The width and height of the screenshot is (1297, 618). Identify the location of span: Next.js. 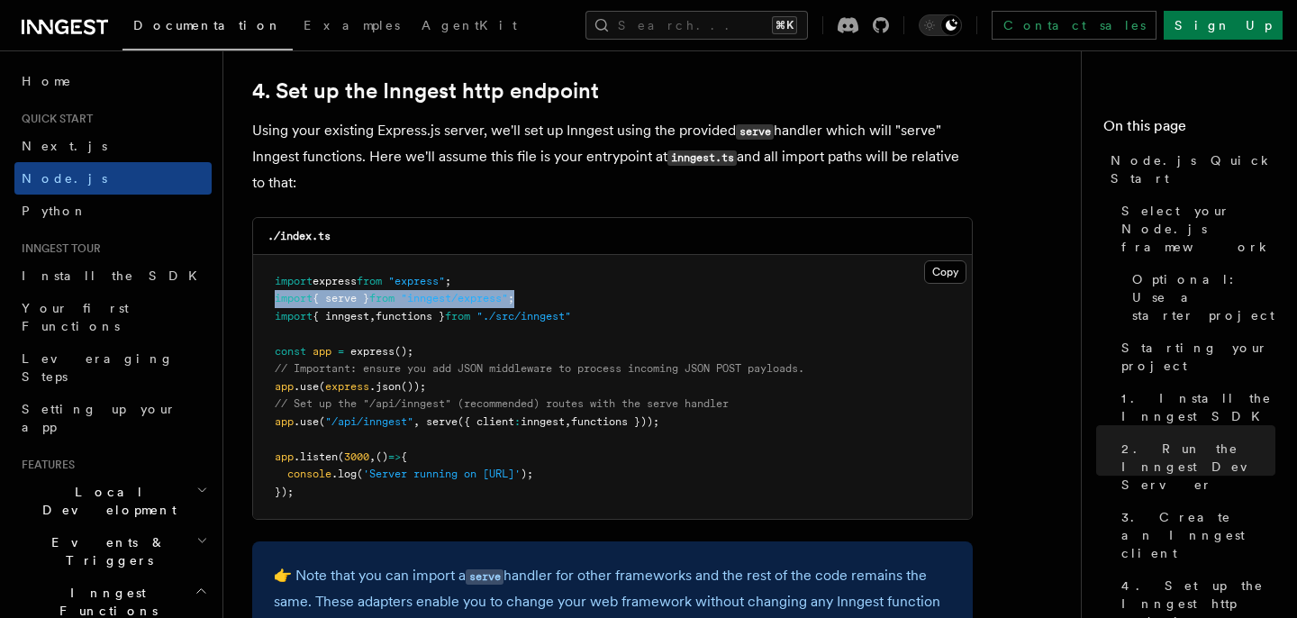
(64, 146).